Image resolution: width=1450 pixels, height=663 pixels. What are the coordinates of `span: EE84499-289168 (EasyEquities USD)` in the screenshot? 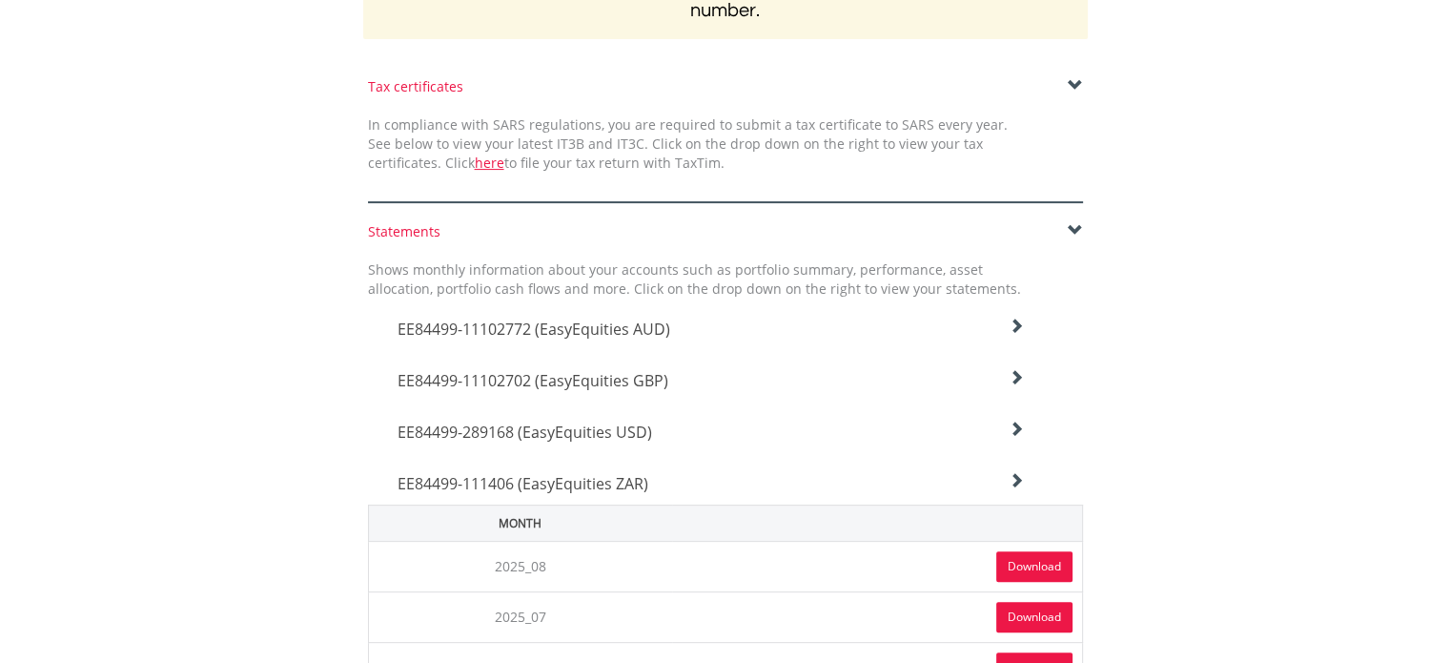 It's located at (524, 432).